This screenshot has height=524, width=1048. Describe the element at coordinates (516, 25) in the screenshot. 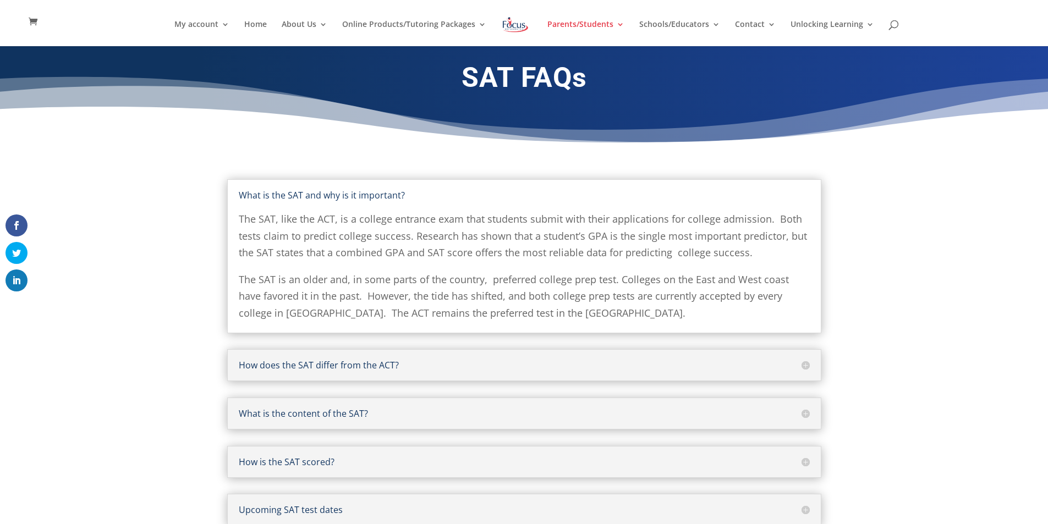

I see `img: Focus on Learning` at that location.